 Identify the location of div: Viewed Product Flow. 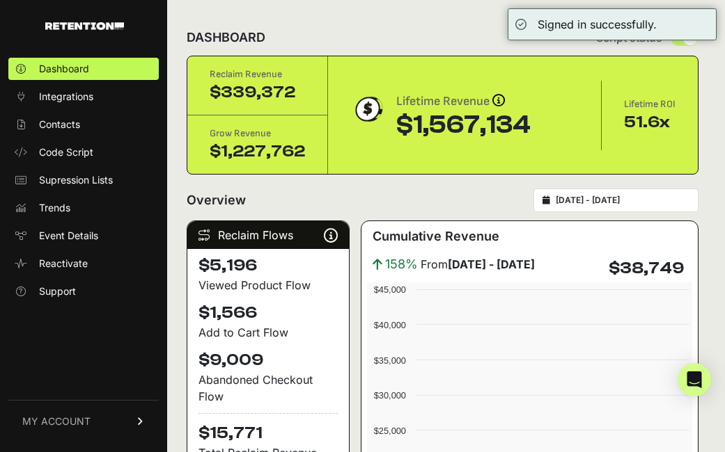
(268, 285).